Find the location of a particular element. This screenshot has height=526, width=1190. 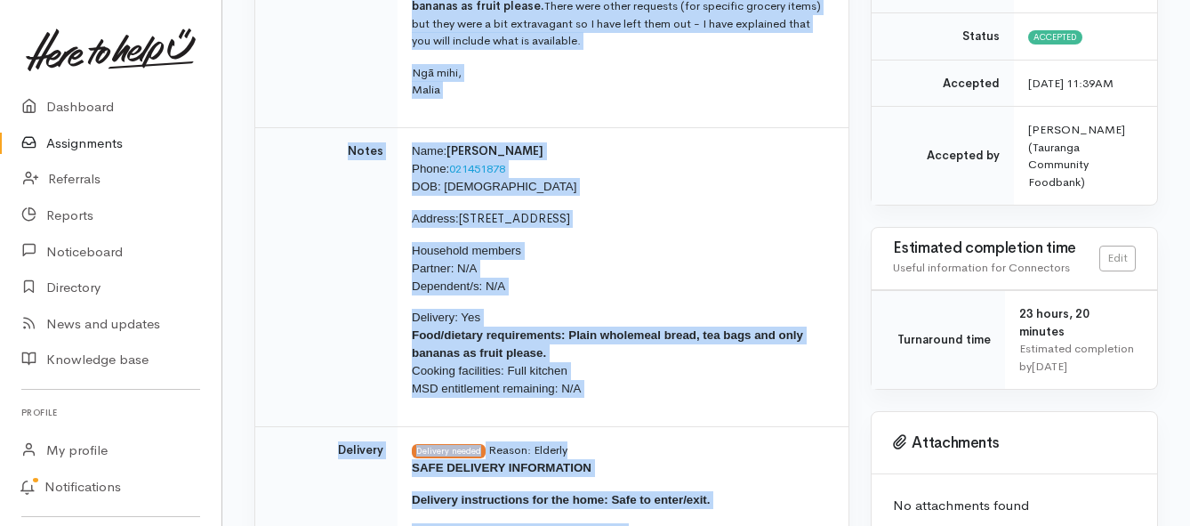

td: Turnaround time is located at coordinates (939, 340).